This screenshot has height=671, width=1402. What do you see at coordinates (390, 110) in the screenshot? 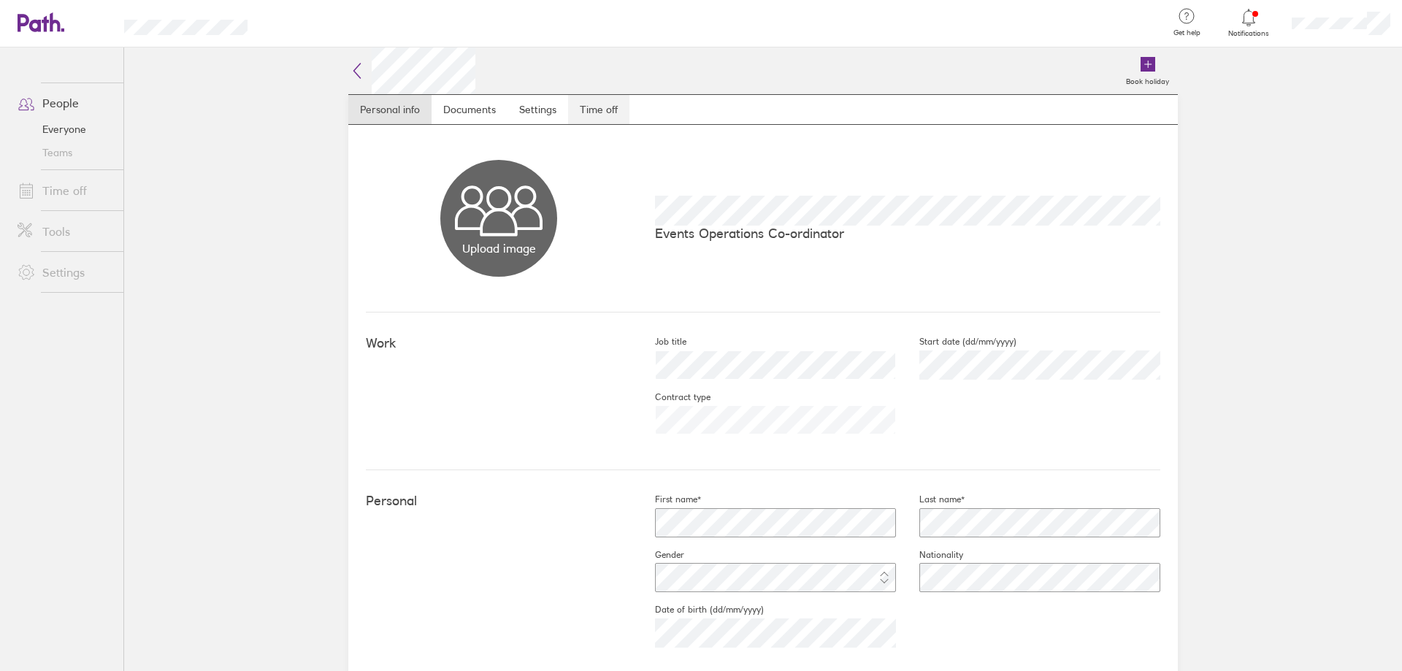
I see `a: Personal info` at bounding box center [390, 110].